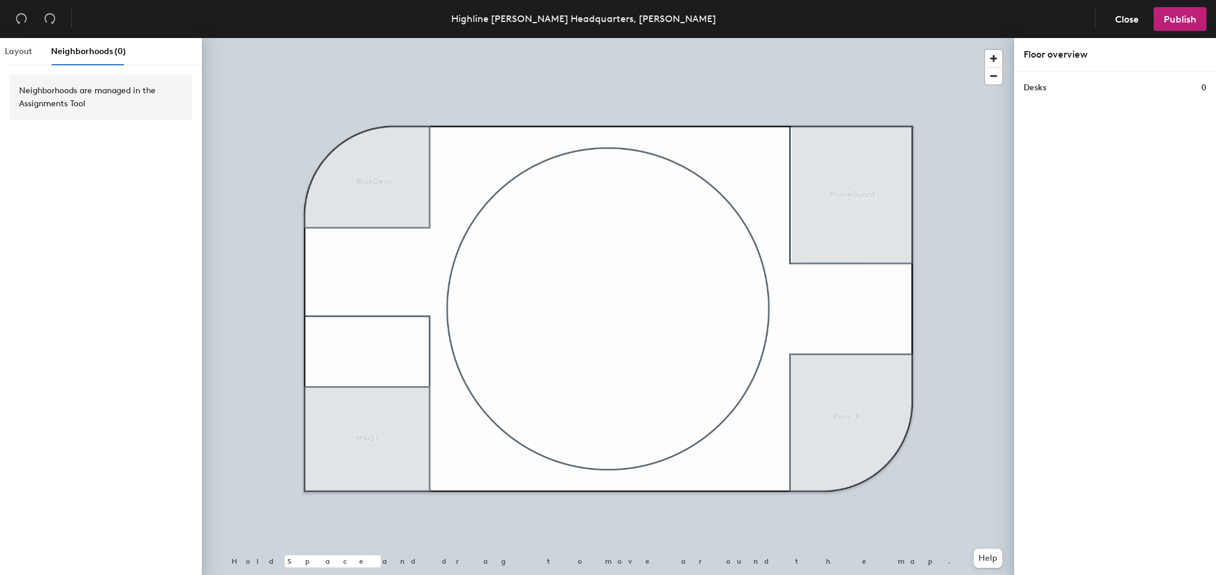 This screenshot has height=575, width=1216. I want to click on span: Neighborhoods (0), so click(88, 51).